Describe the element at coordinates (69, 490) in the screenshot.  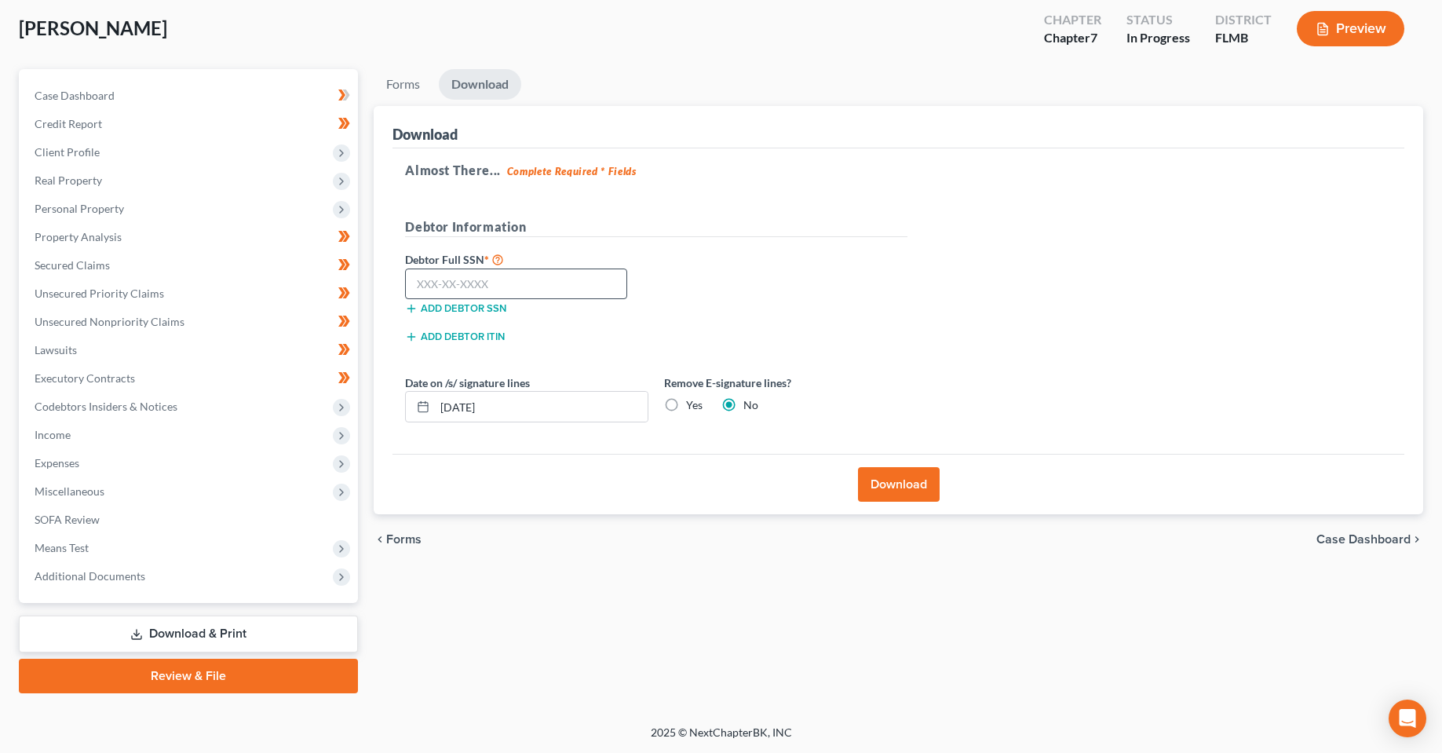
I see `span: Miscellaneous` at that location.